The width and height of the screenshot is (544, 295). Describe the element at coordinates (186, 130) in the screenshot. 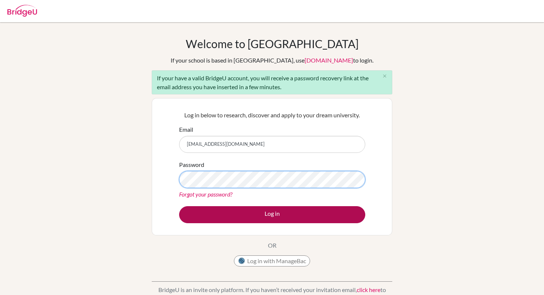

I see `label: Email` at that location.